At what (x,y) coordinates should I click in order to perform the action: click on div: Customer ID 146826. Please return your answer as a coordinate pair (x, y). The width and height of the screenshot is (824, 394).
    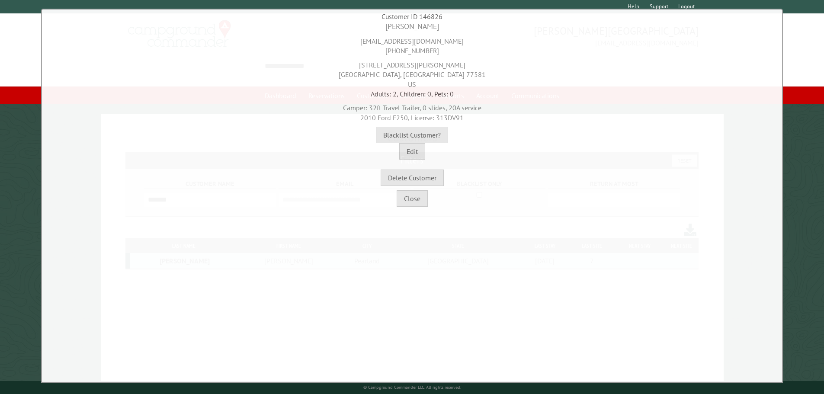
    Looking at the image, I should click on (412, 16).